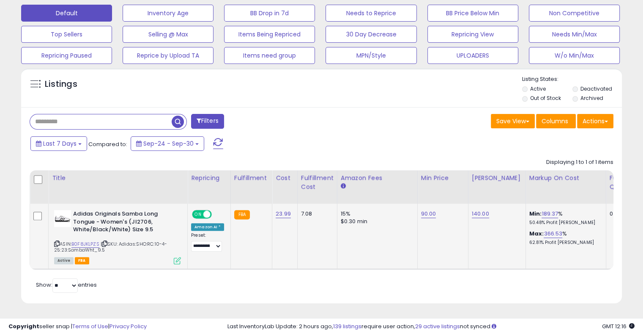 The width and height of the screenshot is (643, 335). Describe the element at coordinates (208, 241) in the screenshot. I see `div: Preset:` at that location.